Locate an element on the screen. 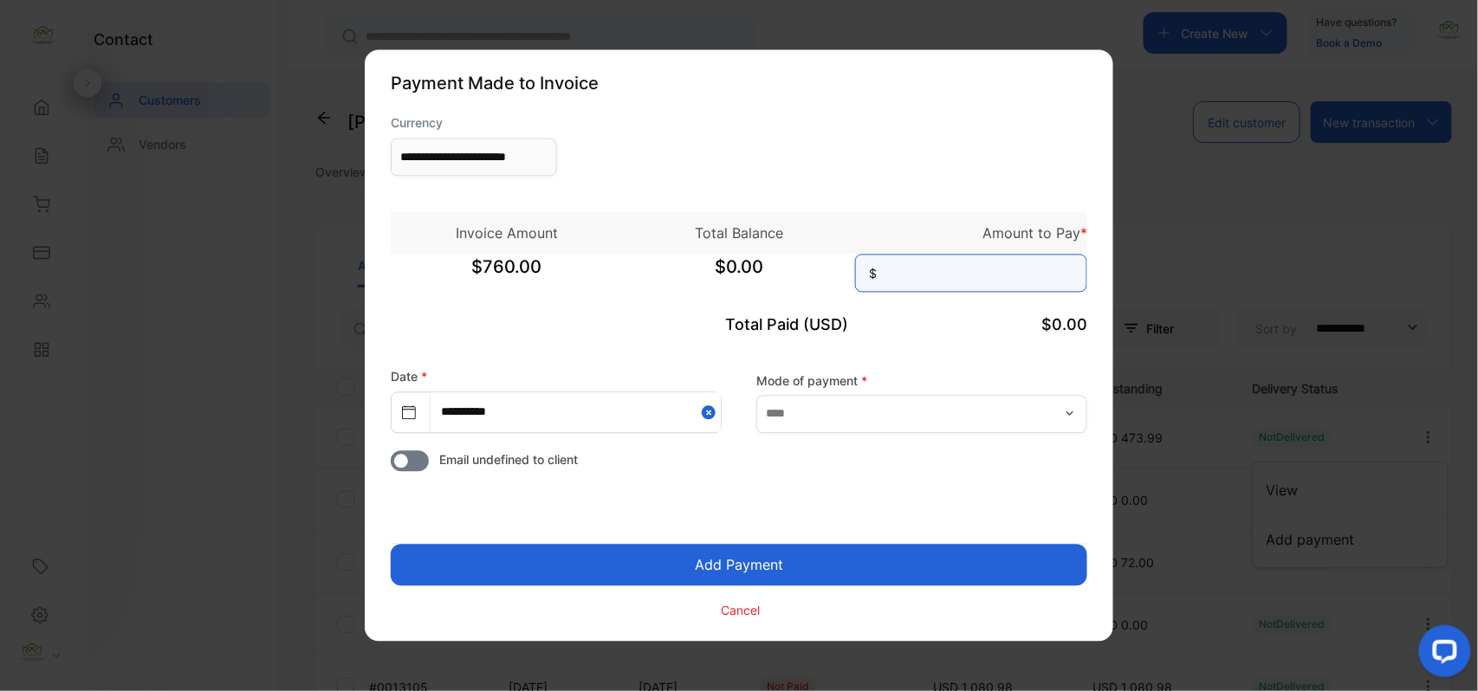  label: Currency is located at coordinates (474, 123).